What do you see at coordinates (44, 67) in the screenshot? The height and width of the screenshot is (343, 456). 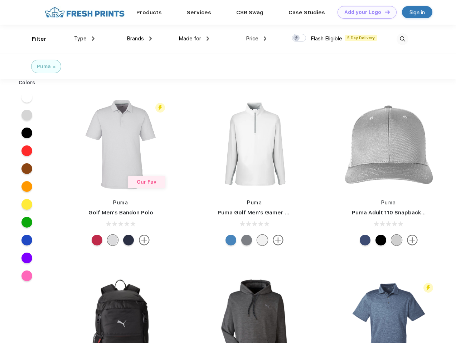 I see `div: Puma` at bounding box center [44, 67].